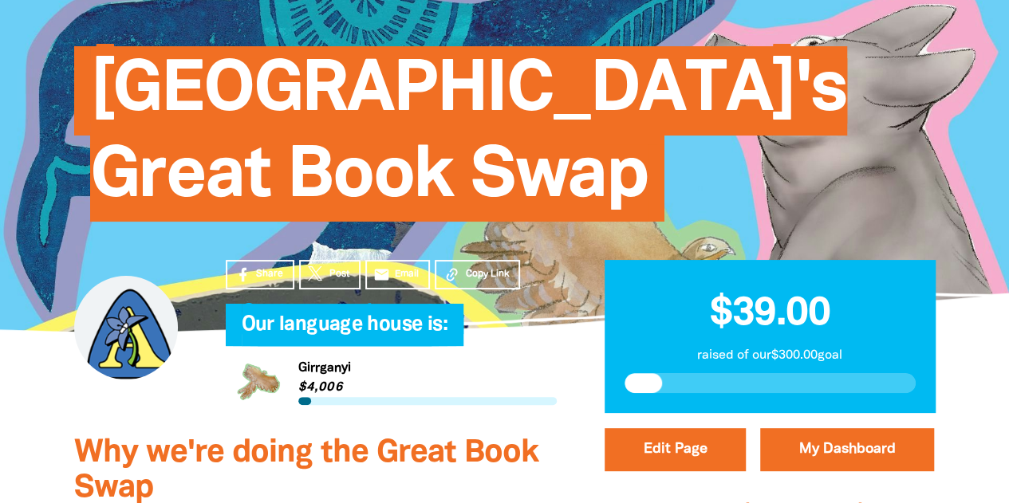  I want to click on button: Edit Page, so click(675, 450).